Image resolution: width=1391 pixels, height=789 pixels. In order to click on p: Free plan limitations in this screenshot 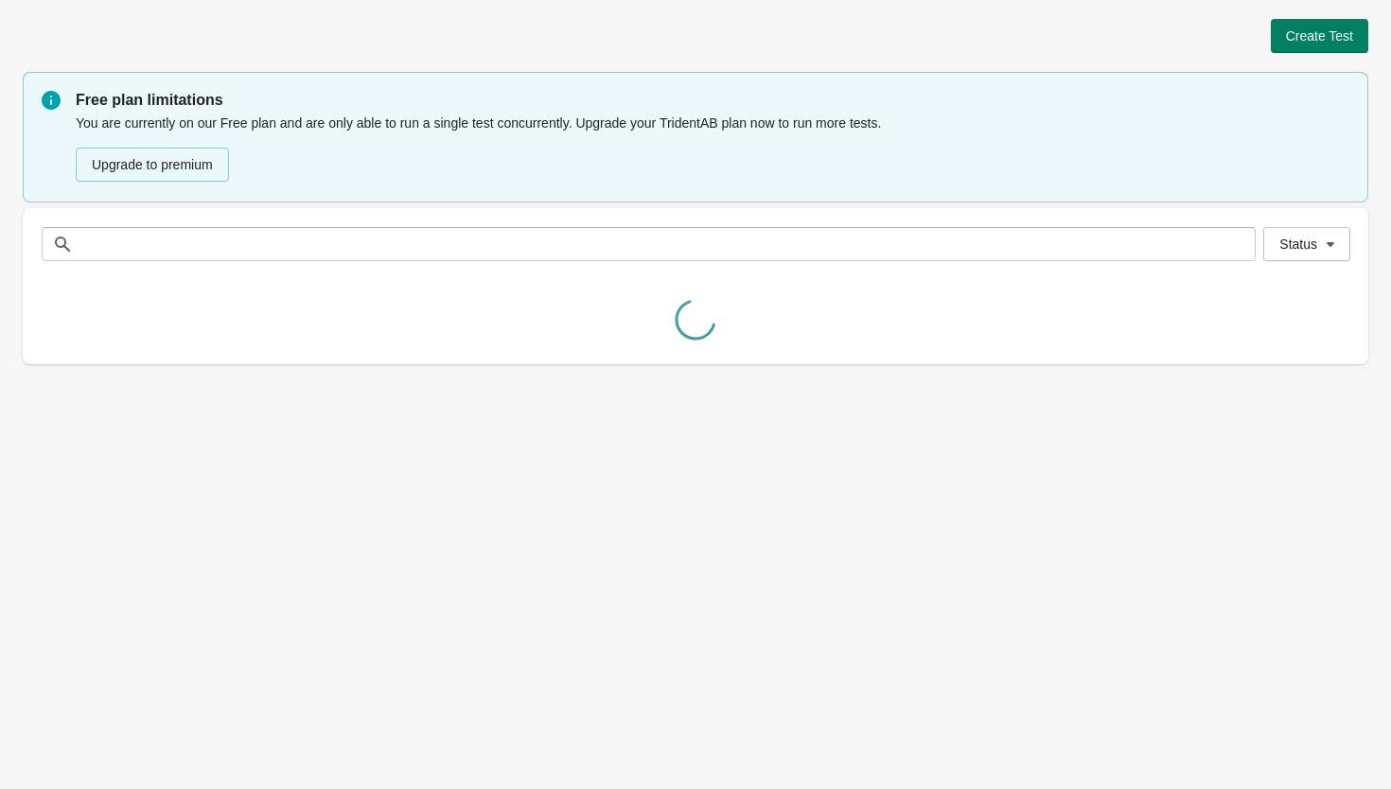, I will do `click(713, 100)`.